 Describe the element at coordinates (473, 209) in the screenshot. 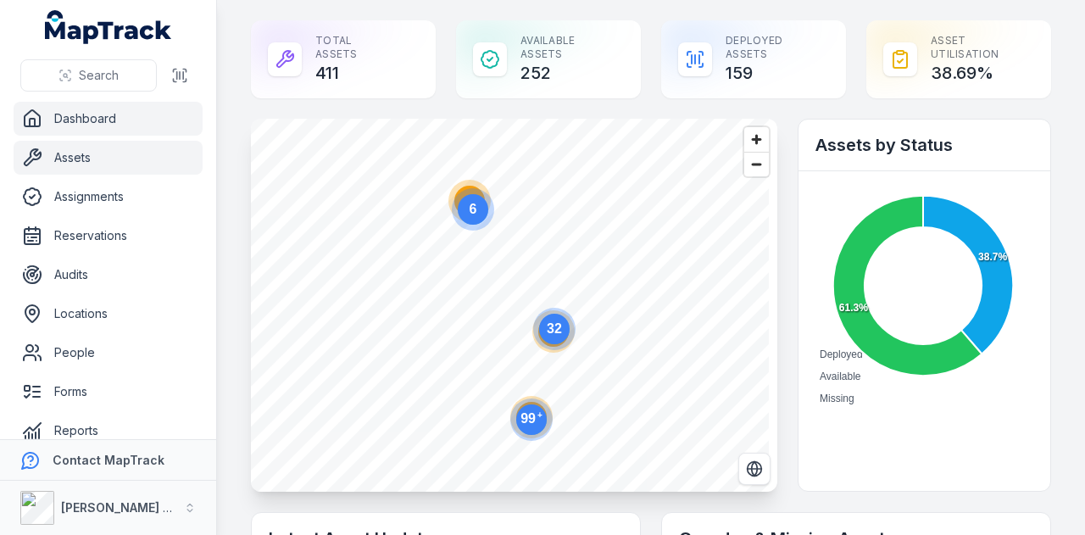

I see `text: 6` at that location.